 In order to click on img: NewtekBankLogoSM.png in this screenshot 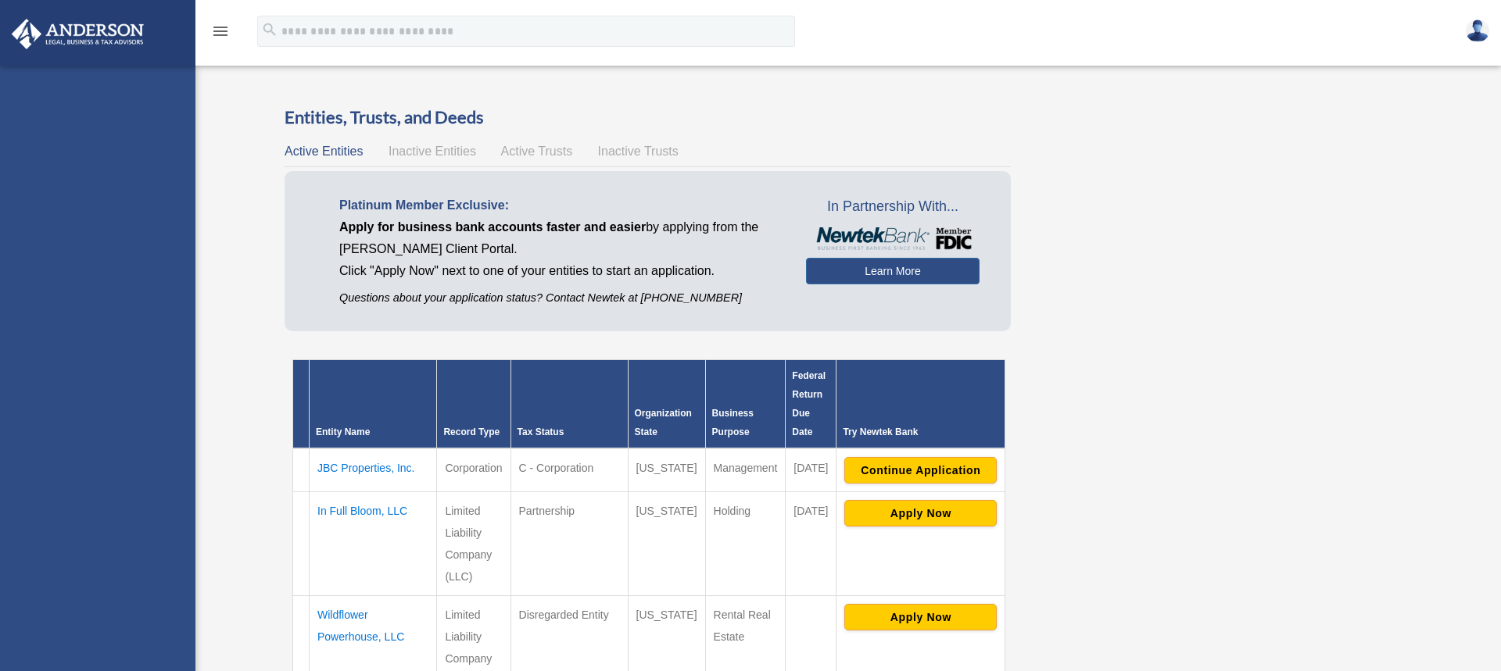, I will do `click(892, 239)`.